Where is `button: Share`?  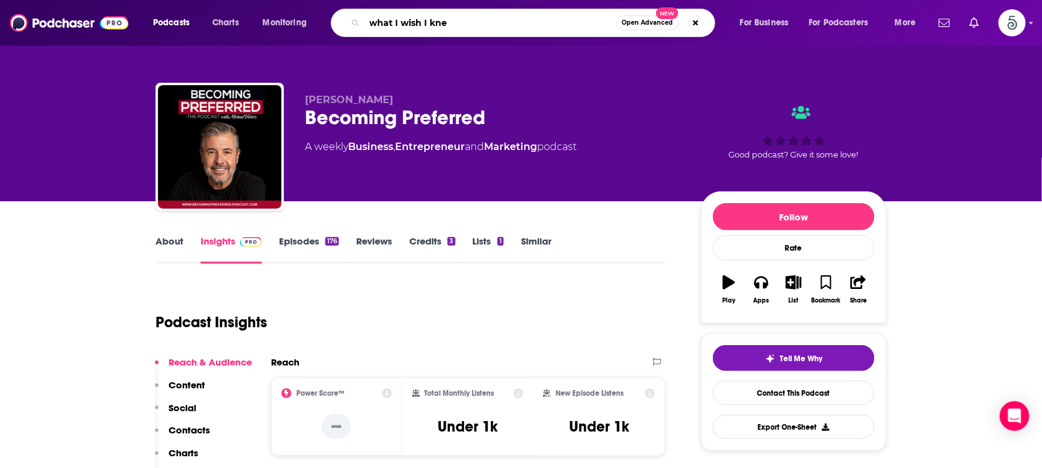
button: Share is located at coordinates (858, 289).